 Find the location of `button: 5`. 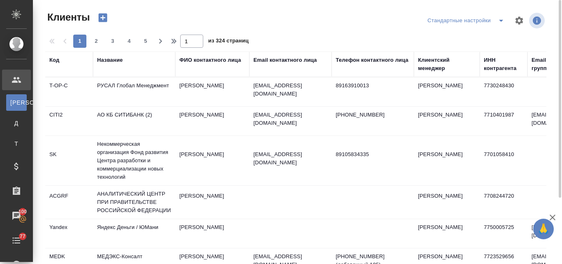

button: 5 is located at coordinates (146, 41).